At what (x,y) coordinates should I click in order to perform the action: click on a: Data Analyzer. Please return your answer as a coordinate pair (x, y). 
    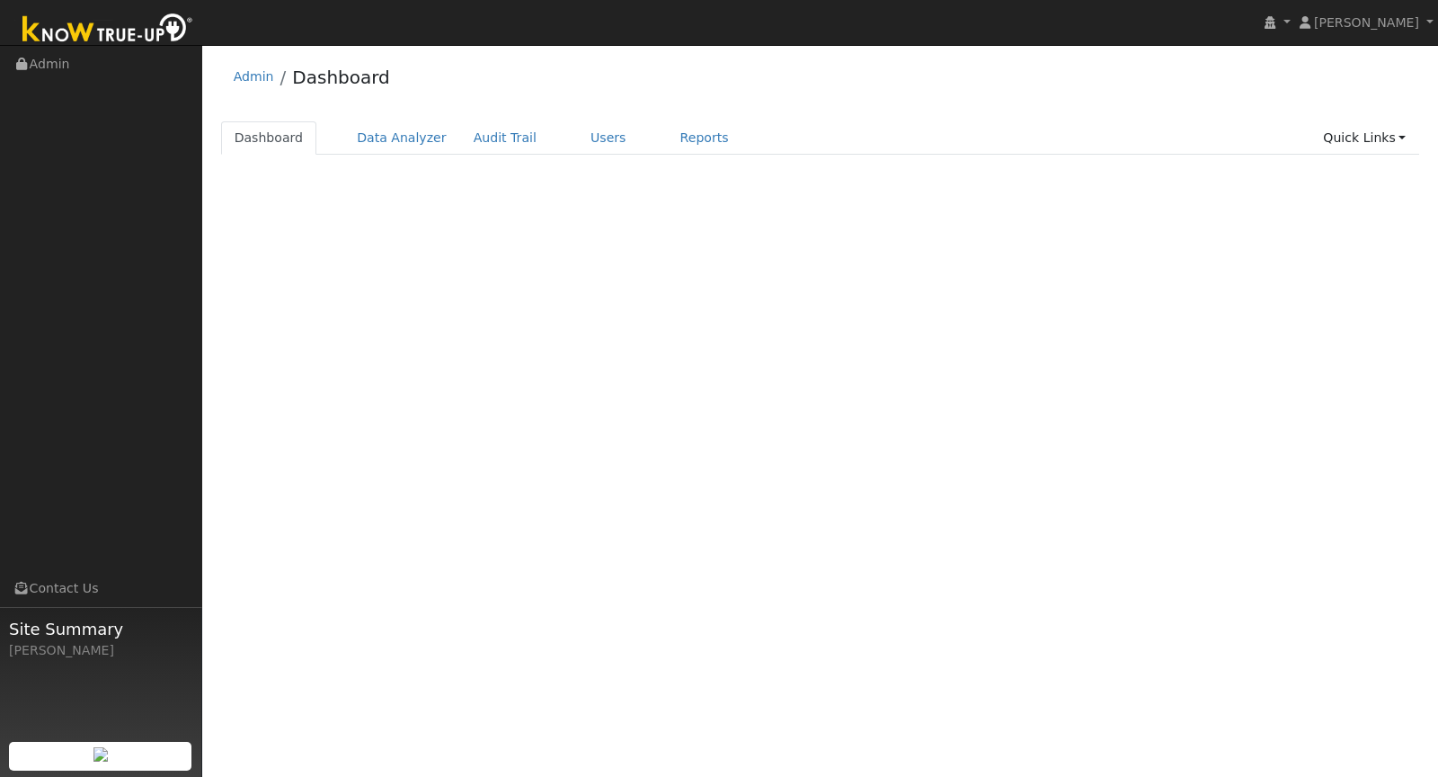
    Looking at the image, I should click on (402, 138).